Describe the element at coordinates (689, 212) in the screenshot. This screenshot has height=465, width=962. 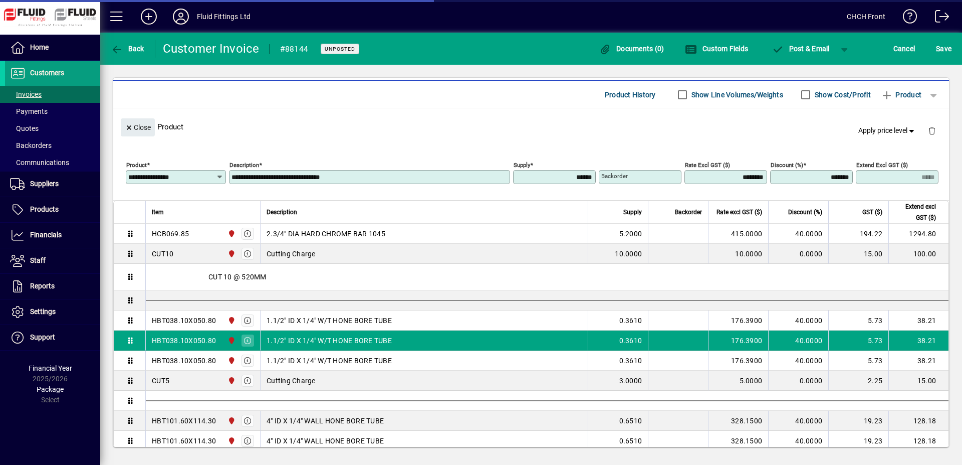
I see `span: Backorder` at that location.